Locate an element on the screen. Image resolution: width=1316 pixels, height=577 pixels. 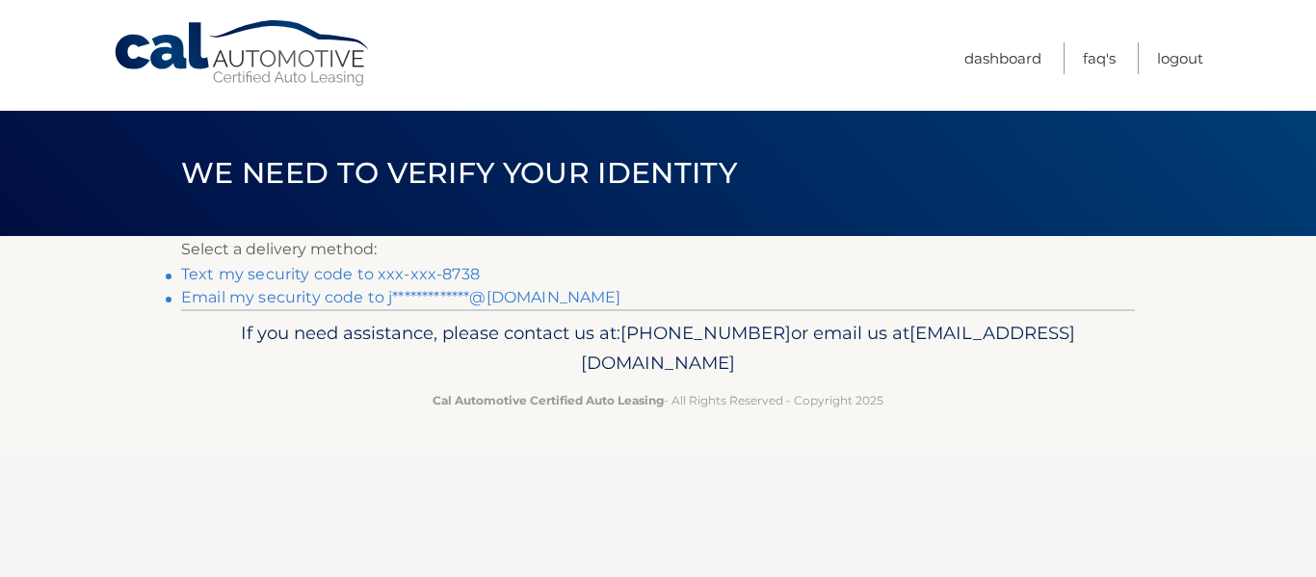
p: If you need assistance, please contact us at: or email us at is located at coordinates (658, 349).